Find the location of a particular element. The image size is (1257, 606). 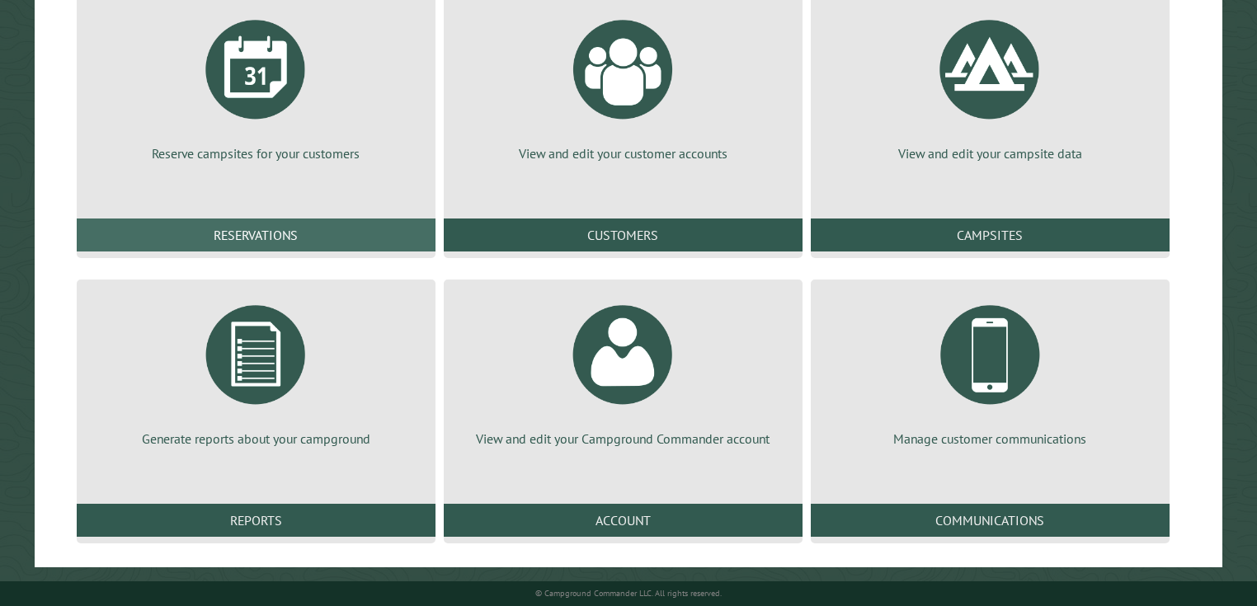

a: Generate reports about your campground is located at coordinates (256, 370).